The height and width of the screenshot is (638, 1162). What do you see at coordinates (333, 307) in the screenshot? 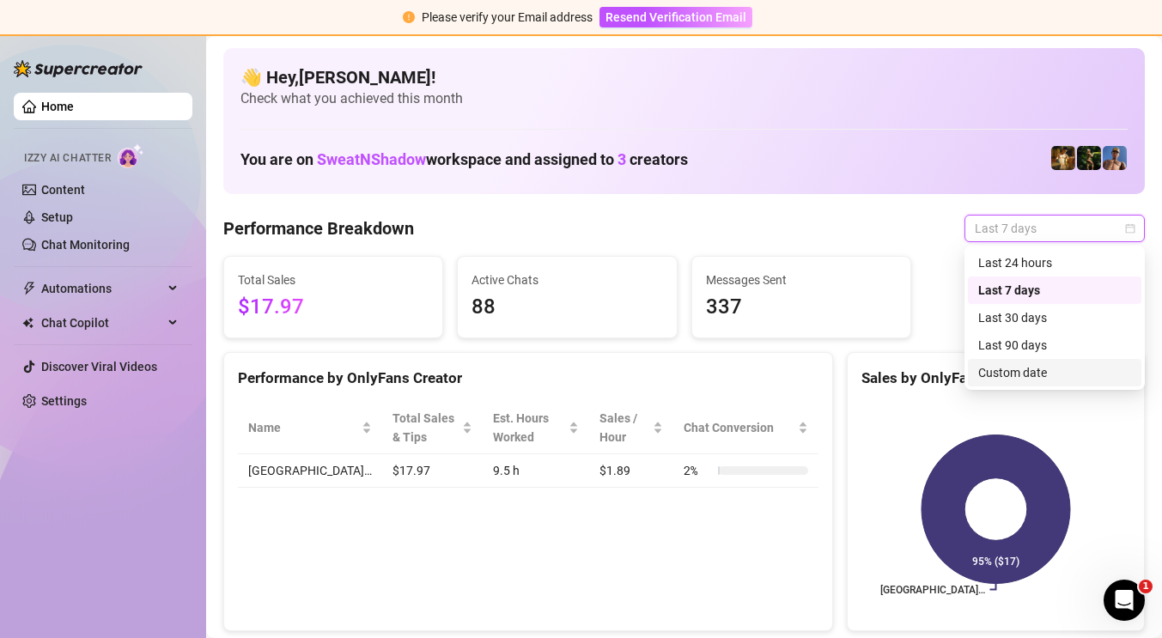
I see `span: $17.97` at bounding box center [333, 307].